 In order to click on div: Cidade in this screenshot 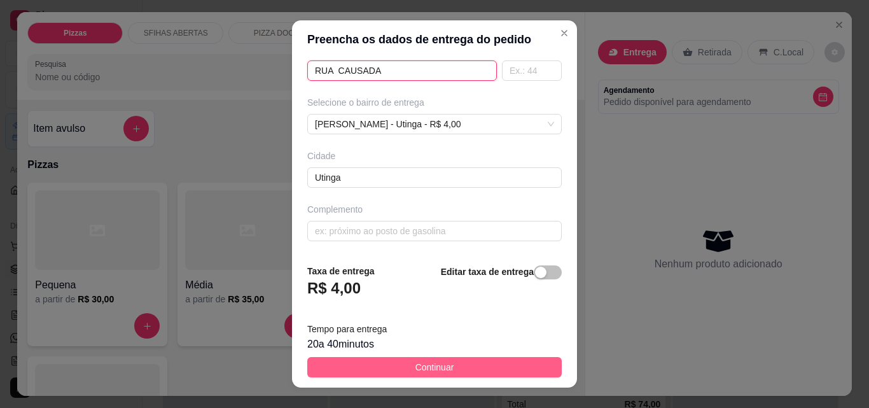, I will do `click(435, 156)`.